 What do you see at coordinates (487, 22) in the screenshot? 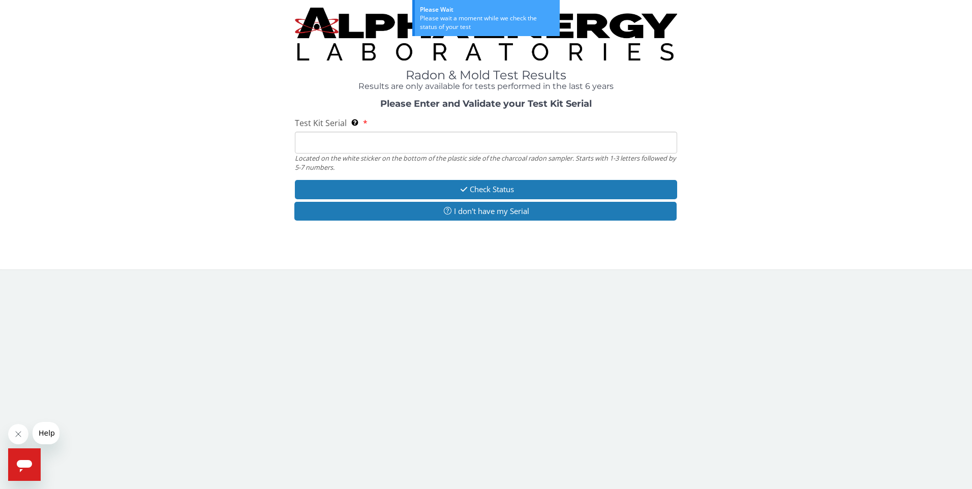
I see `div: Please wait a moment while we check the status of your test` at bounding box center [487, 22].